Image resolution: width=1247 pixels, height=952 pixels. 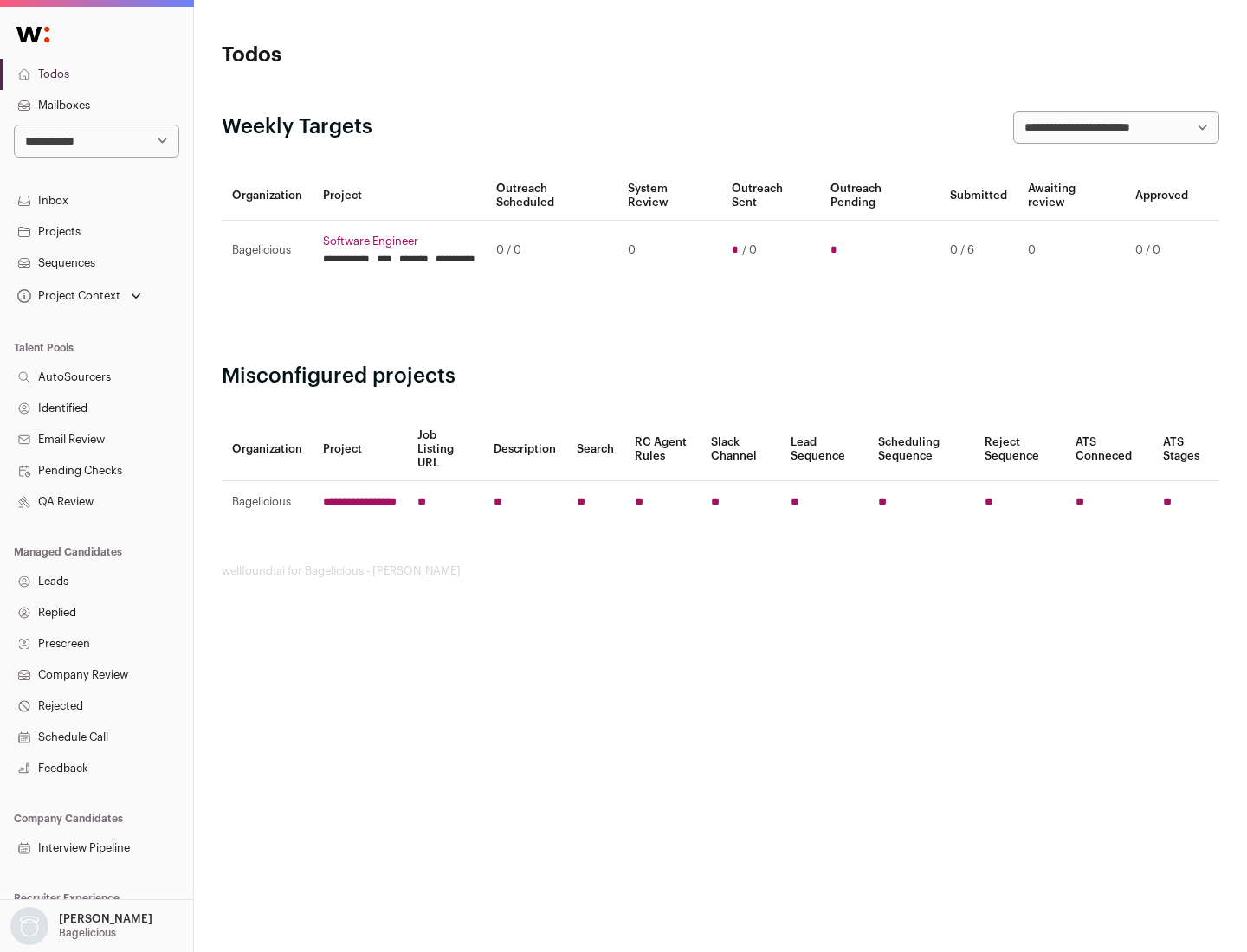 I want to click on th: System Review, so click(x=668, y=196).